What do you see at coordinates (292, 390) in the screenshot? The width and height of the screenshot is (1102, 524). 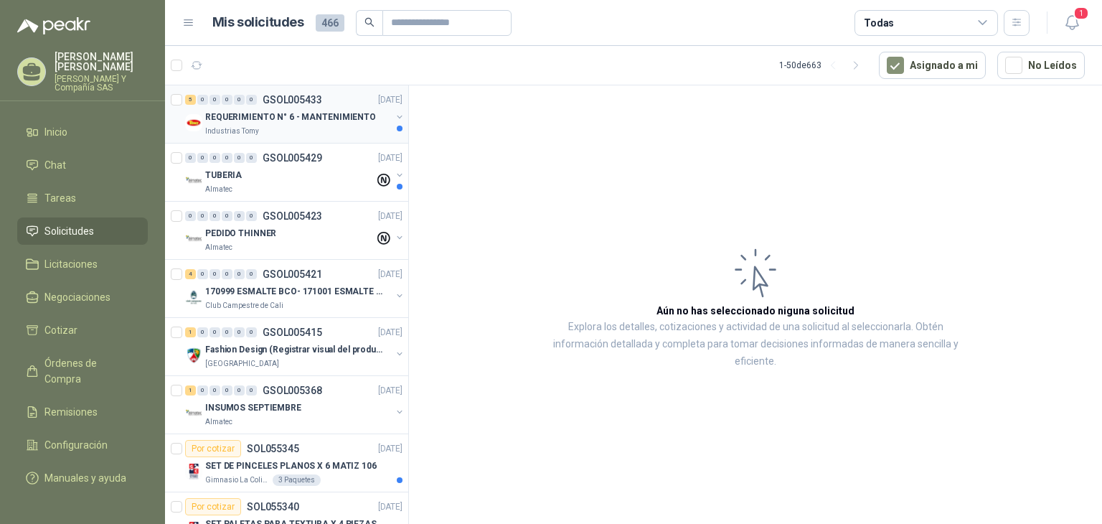 I see `p: GSOL005368` at bounding box center [292, 390].